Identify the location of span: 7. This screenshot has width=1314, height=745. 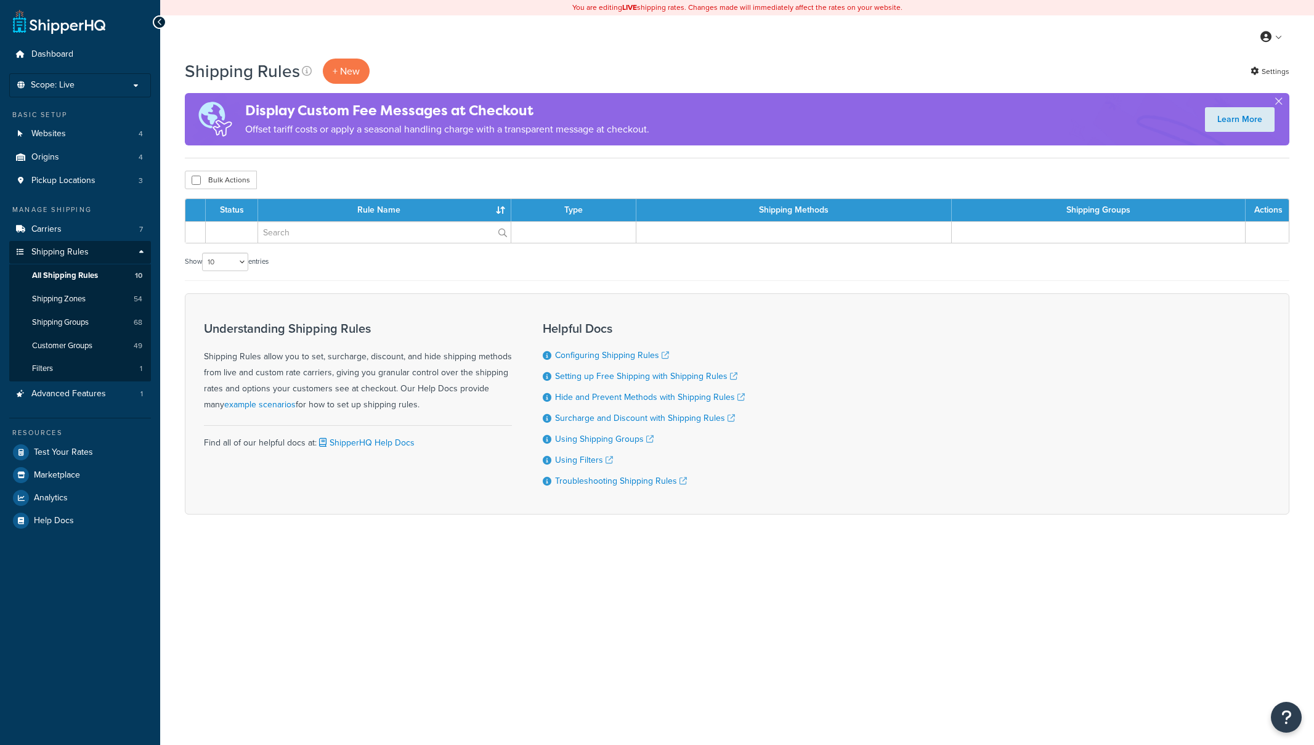
(141, 229).